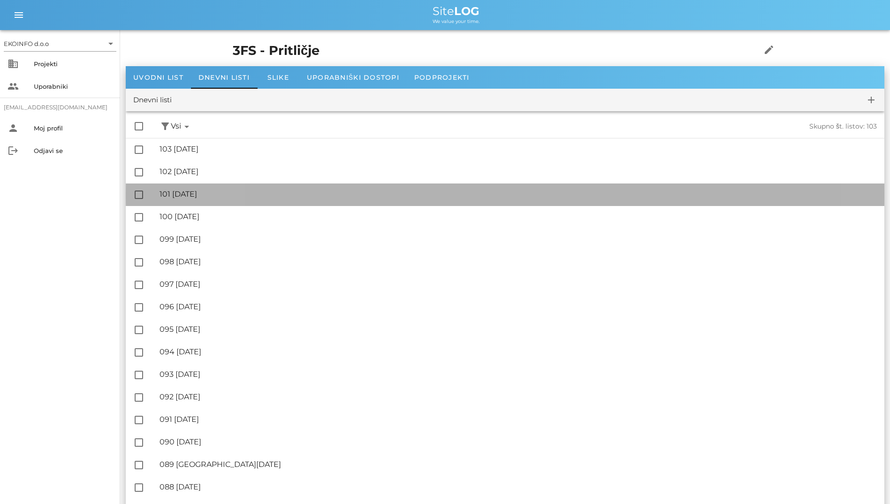 The height and width of the screenshot is (504, 890). Describe the element at coordinates (482, 51) in the screenshot. I see `h1: 3FS - Pritličje` at that location.